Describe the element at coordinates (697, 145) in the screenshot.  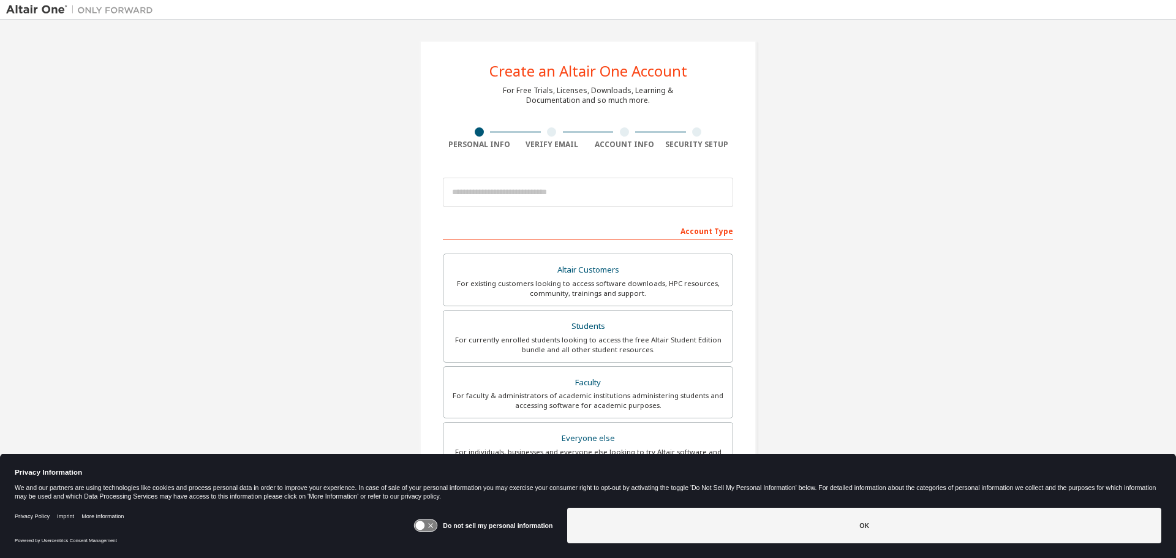
I see `div: Security Setup` at that location.